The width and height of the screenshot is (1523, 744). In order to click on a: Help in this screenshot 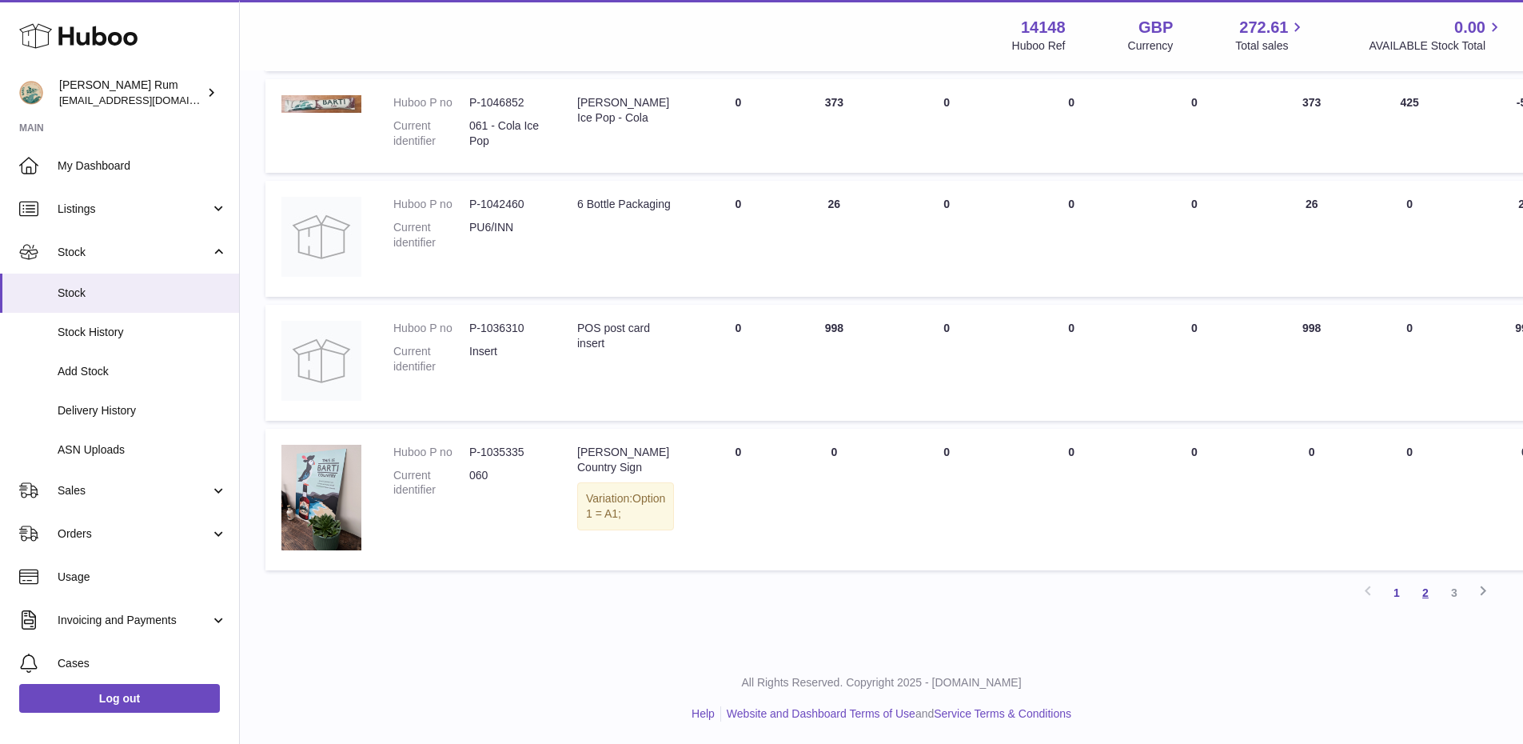, I will do `click(703, 713)`.